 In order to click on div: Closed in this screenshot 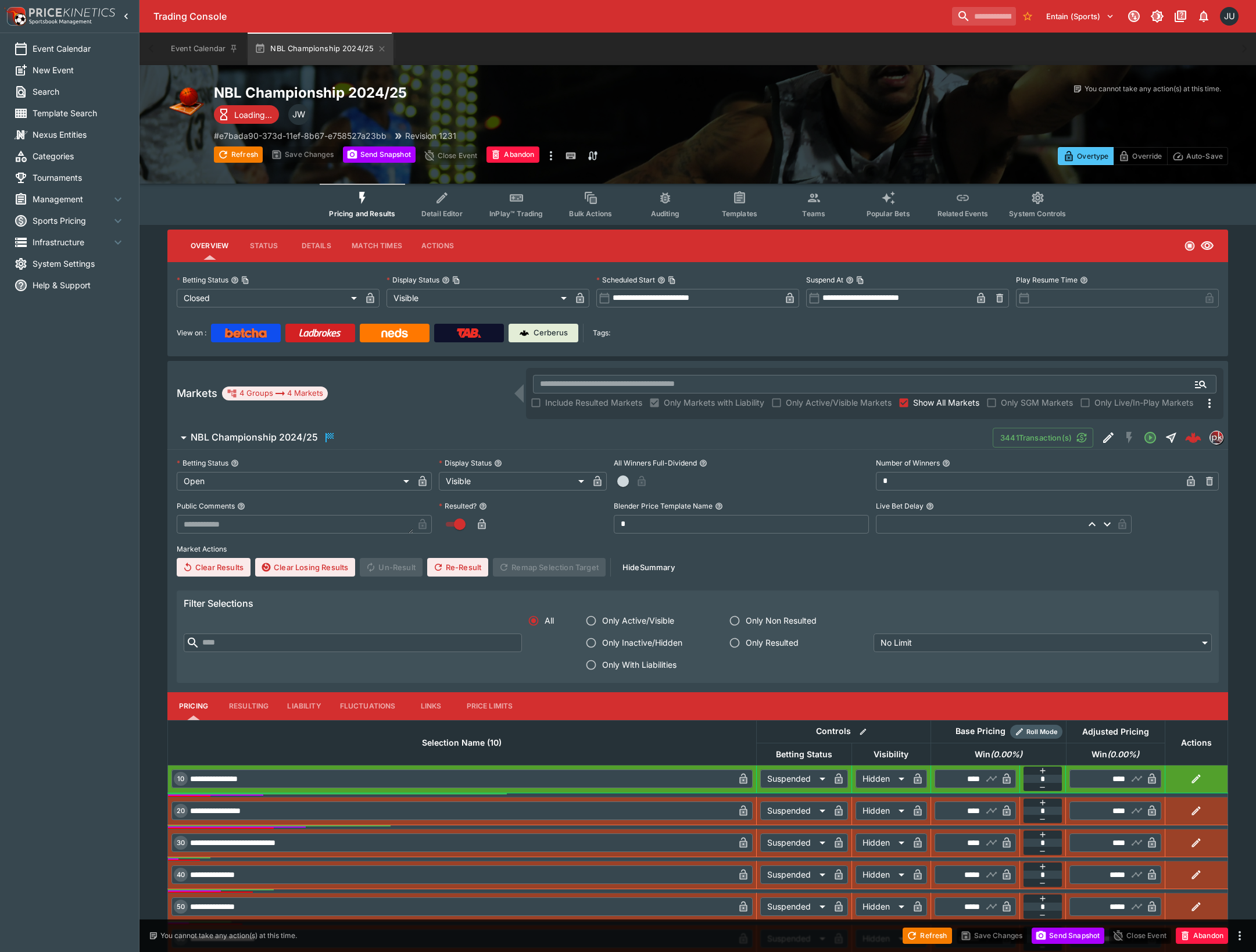, I will do `click(268, 298)`.